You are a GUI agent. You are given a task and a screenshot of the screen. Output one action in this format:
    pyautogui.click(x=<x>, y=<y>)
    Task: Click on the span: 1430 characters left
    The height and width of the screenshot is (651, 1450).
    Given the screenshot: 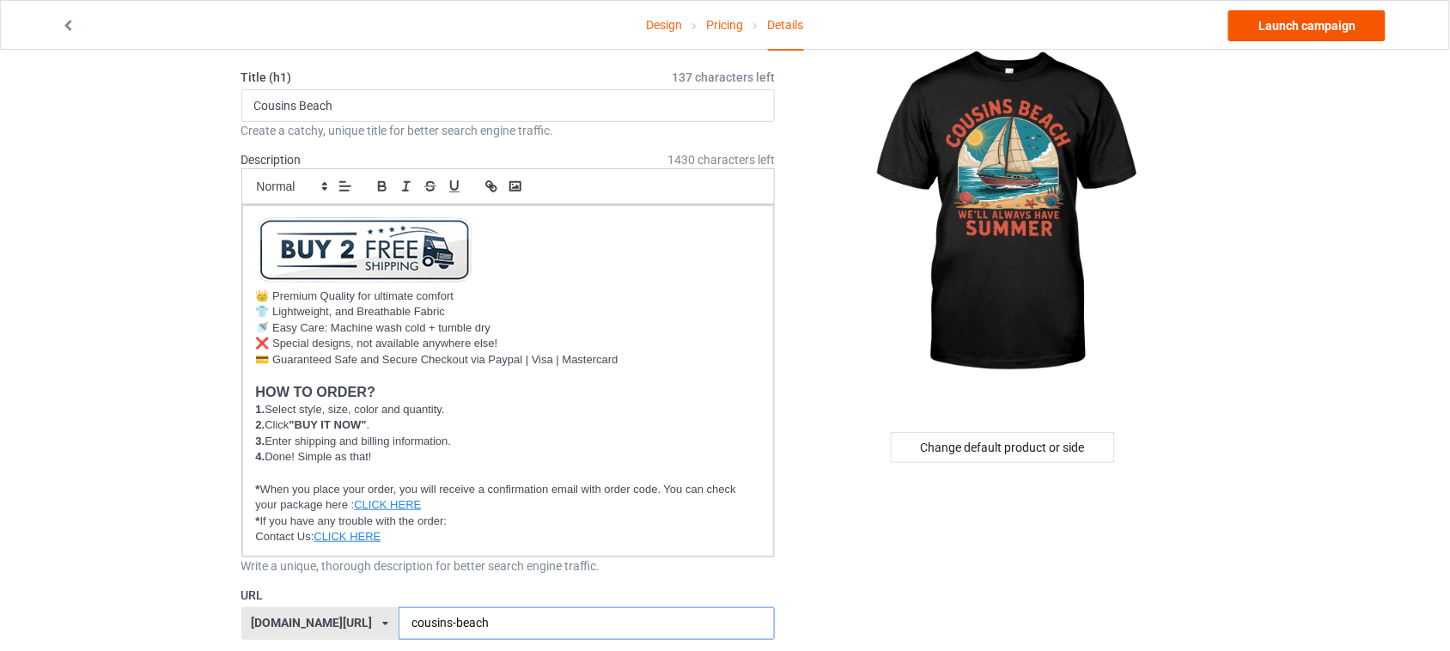 What is the action you would take?
    pyautogui.click(x=721, y=160)
    